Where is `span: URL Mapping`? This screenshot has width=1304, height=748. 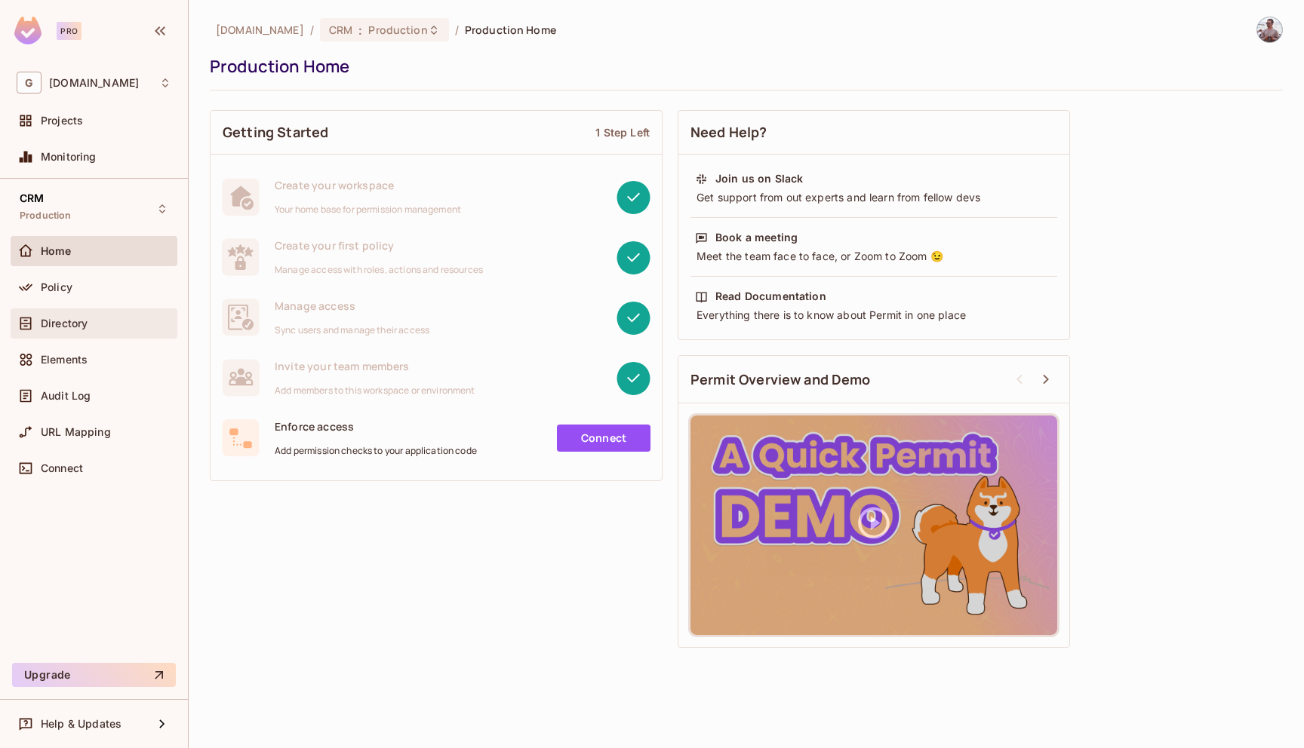
span: URL Mapping is located at coordinates (75, 432).